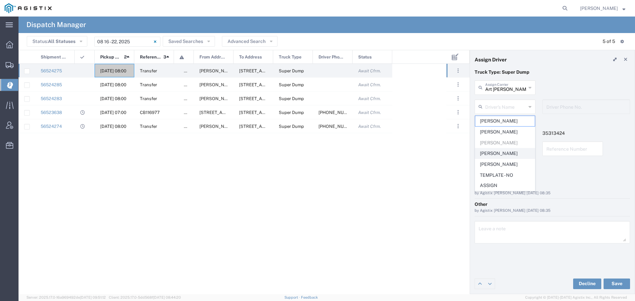 The width and height of the screenshot is (635, 301). I want to click on span: Robert Casaus, so click(599, 8).